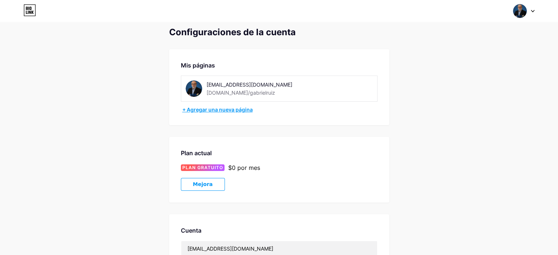 This screenshot has width=558, height=255. I want to click on button: Mejora, so click(203, 184).